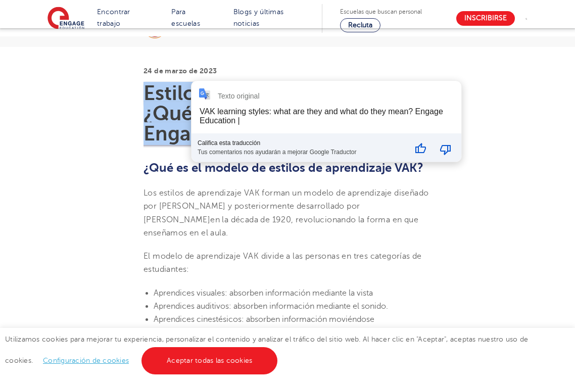 Image resolution: width=575 pixels, height=383 pixels. I want to click on font: 24 de marzo de 2023, so click(180, 71).